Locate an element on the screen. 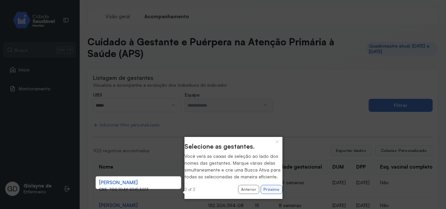  button: Anterior is located at coordinates (248, 189).